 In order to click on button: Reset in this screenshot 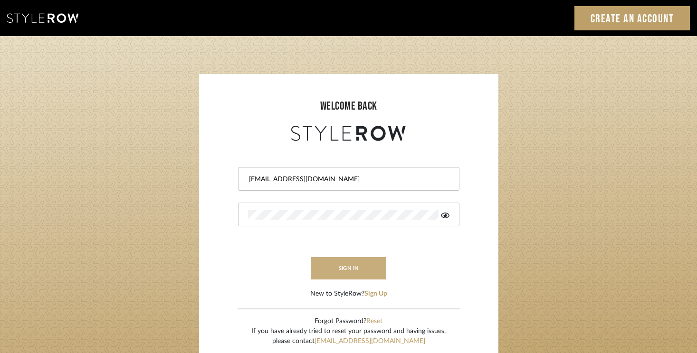, I will do `click(374, 321)`.